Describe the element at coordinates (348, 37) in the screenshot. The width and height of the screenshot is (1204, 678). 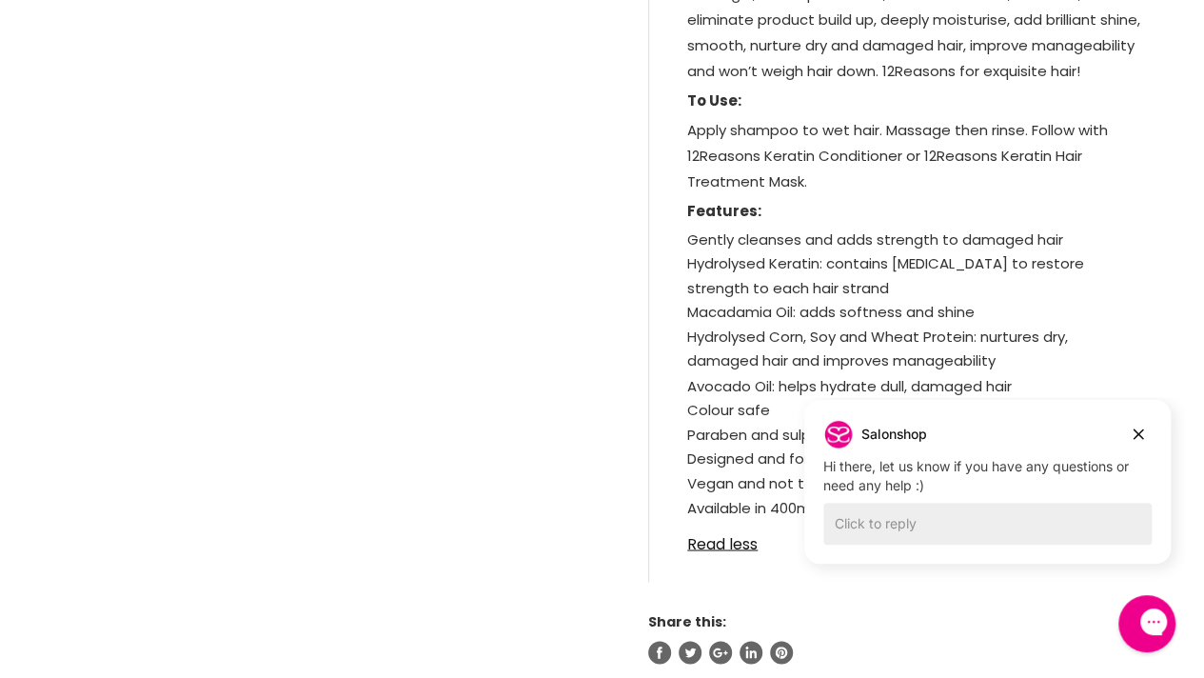
I see `button: Dismiss campaign` at that location.